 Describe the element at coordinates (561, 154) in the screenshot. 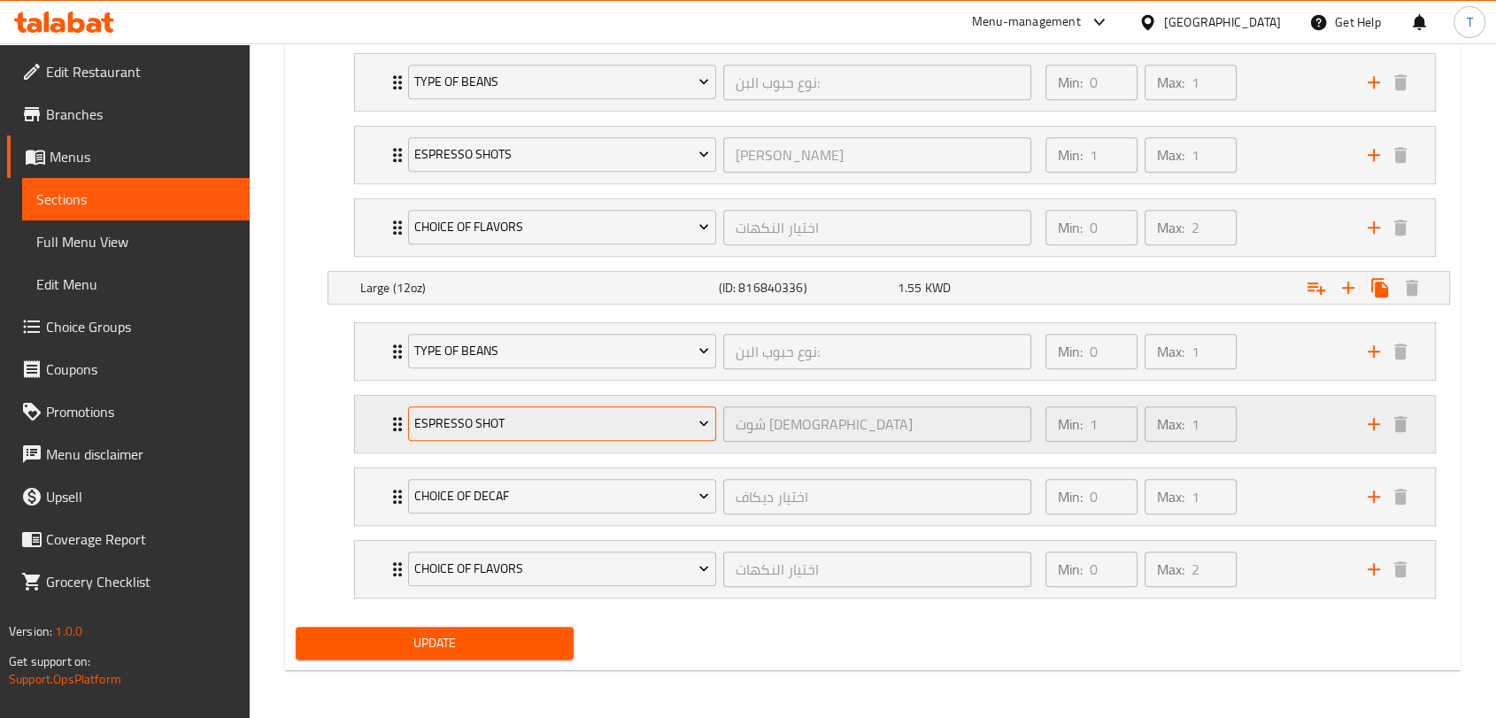

I see `span: Espresso Shots` at that location.